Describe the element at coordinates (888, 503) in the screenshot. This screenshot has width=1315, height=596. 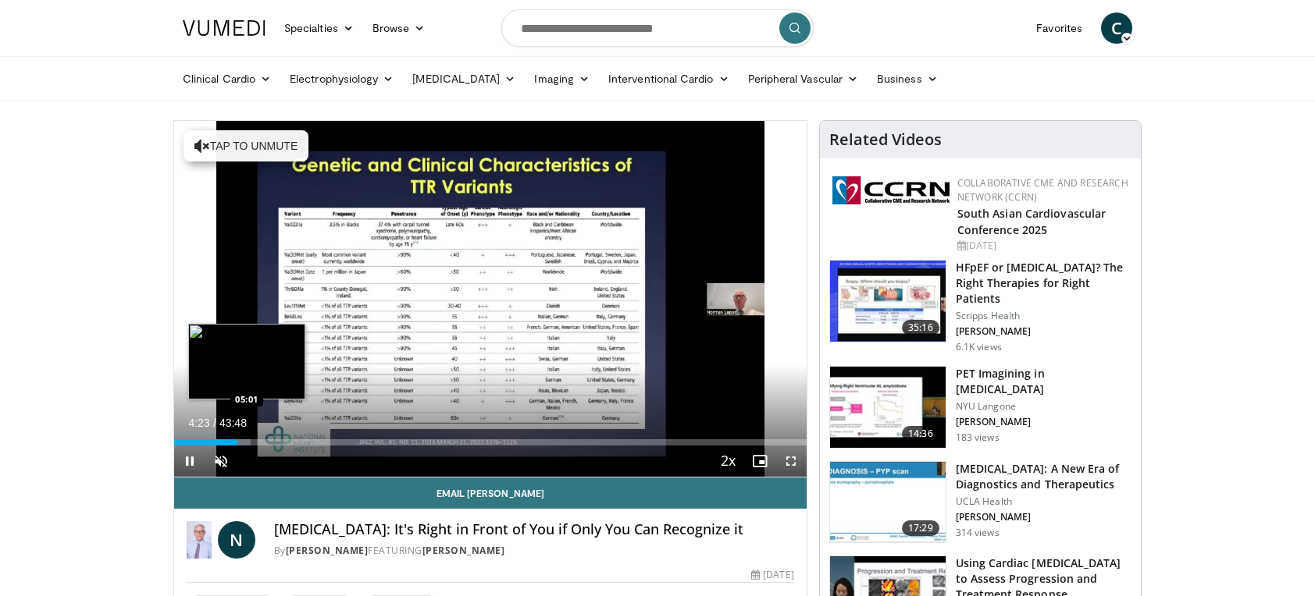
I see `img: 3a61ed57-80ed-4134-89e2-85aa32d7d692.150x105_q85_crop-smart_upscale.jpg` at that location.